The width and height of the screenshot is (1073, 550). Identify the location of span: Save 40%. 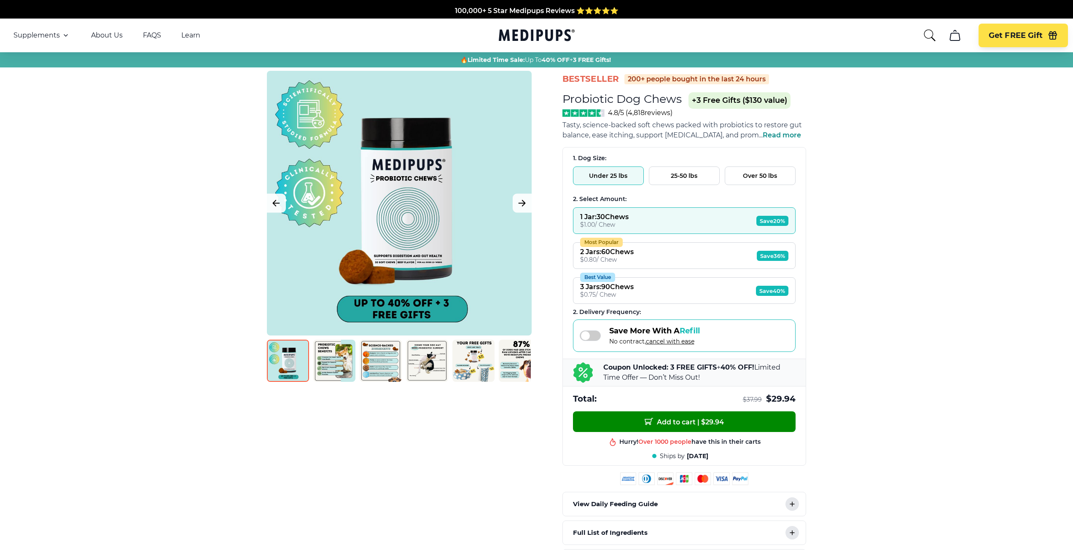
(772, 291).